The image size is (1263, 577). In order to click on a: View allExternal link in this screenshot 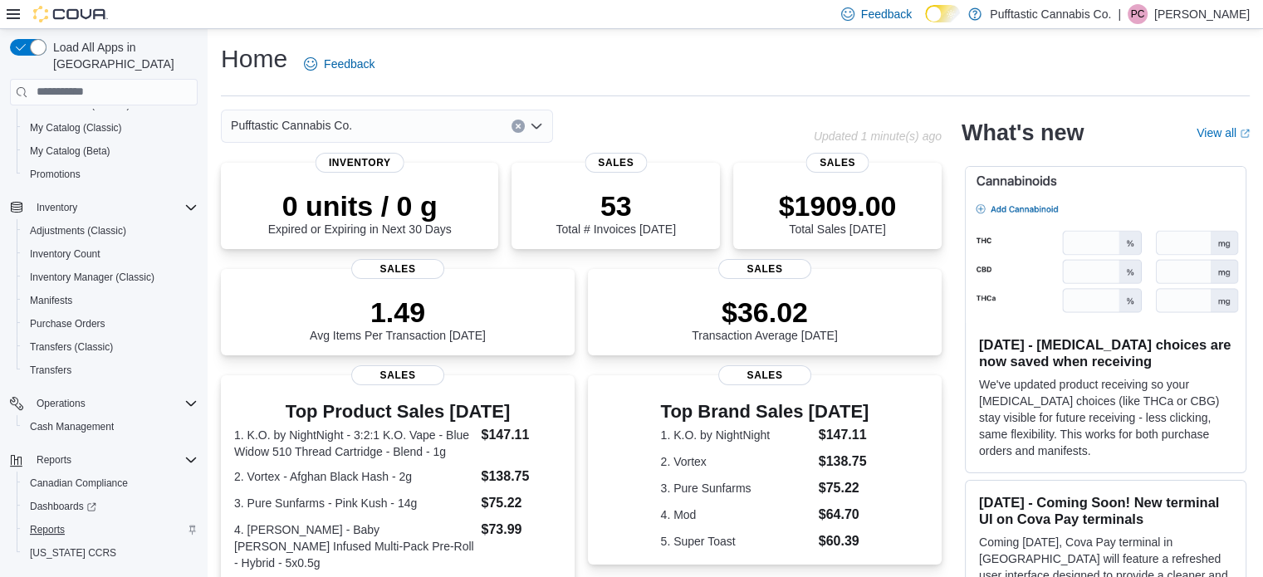, I will do `click(1223, 133)`.